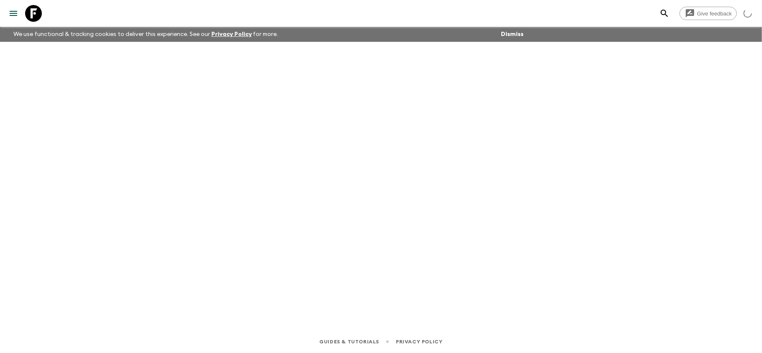 Image resolution: width=762 pixels, height=353 pixels. I want to click on a: Guides & Tutorials, so click(349, 342).